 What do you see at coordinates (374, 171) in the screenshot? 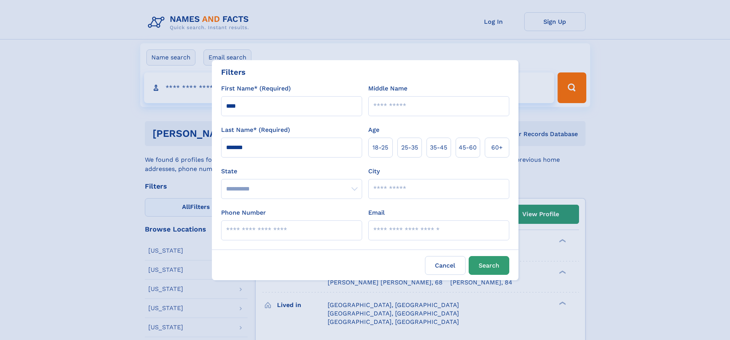
I see `label: City` at bounding box center [374, 171].